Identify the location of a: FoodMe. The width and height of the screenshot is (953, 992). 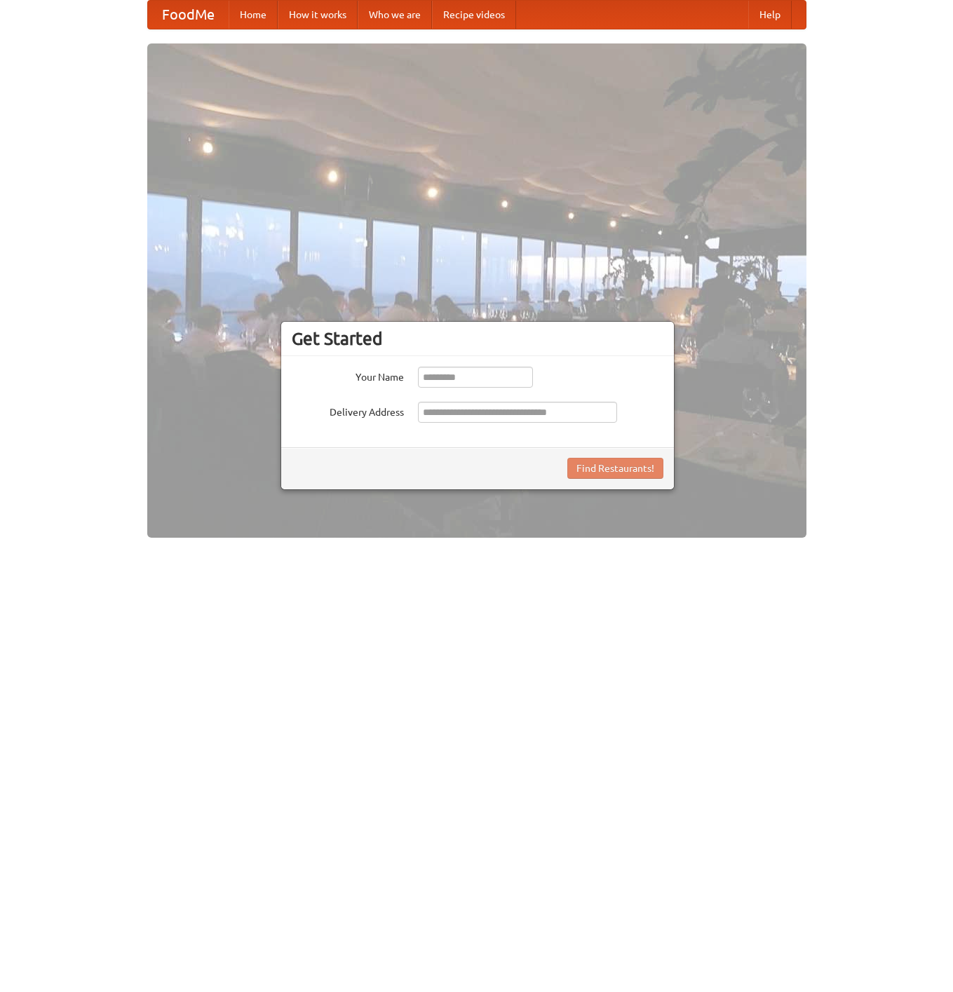
(188, 15).